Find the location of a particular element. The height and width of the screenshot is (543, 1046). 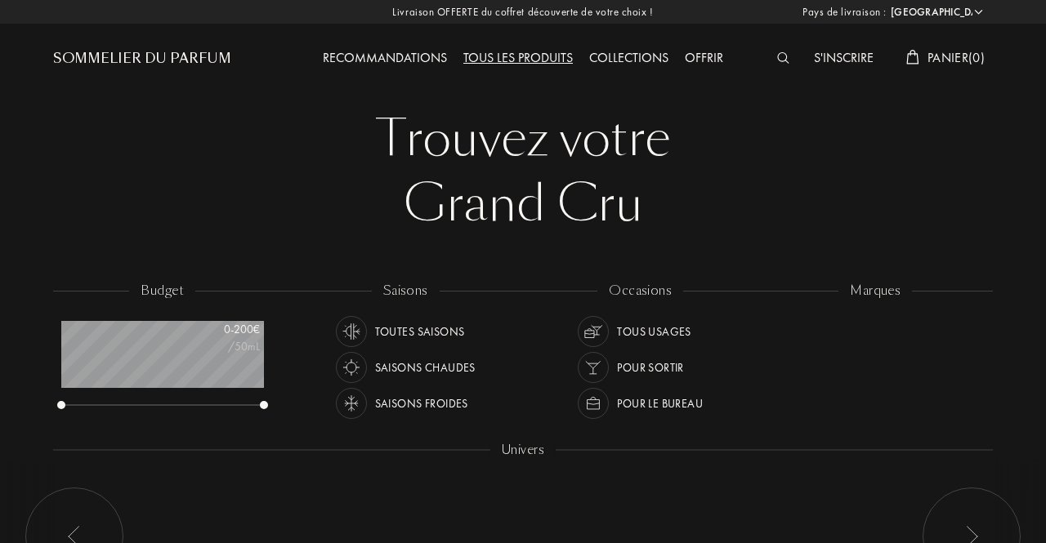

div: Tous les produits is located at coordinates (518, 59).